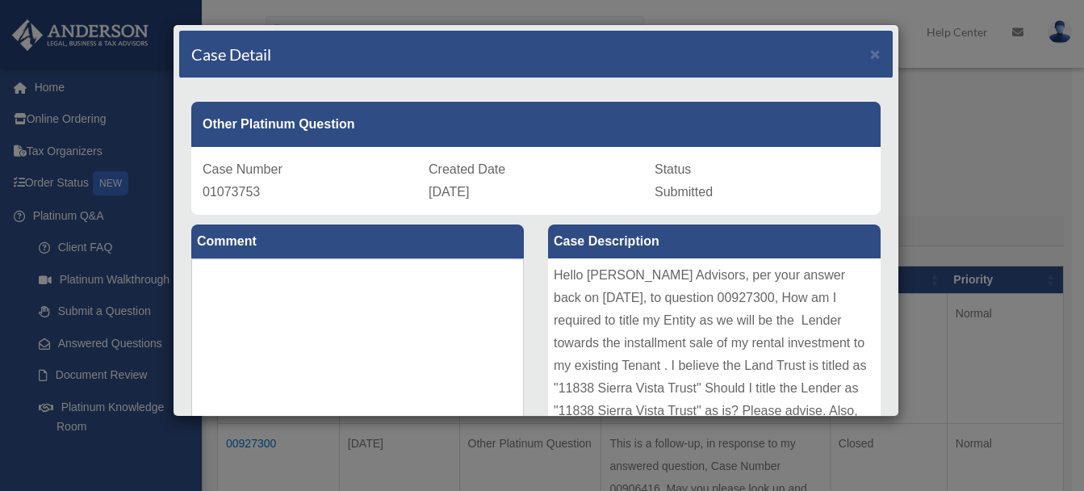 The height and width of the screenshot is (491, 1084). I want to click on label: Comment, so click(358, 241).